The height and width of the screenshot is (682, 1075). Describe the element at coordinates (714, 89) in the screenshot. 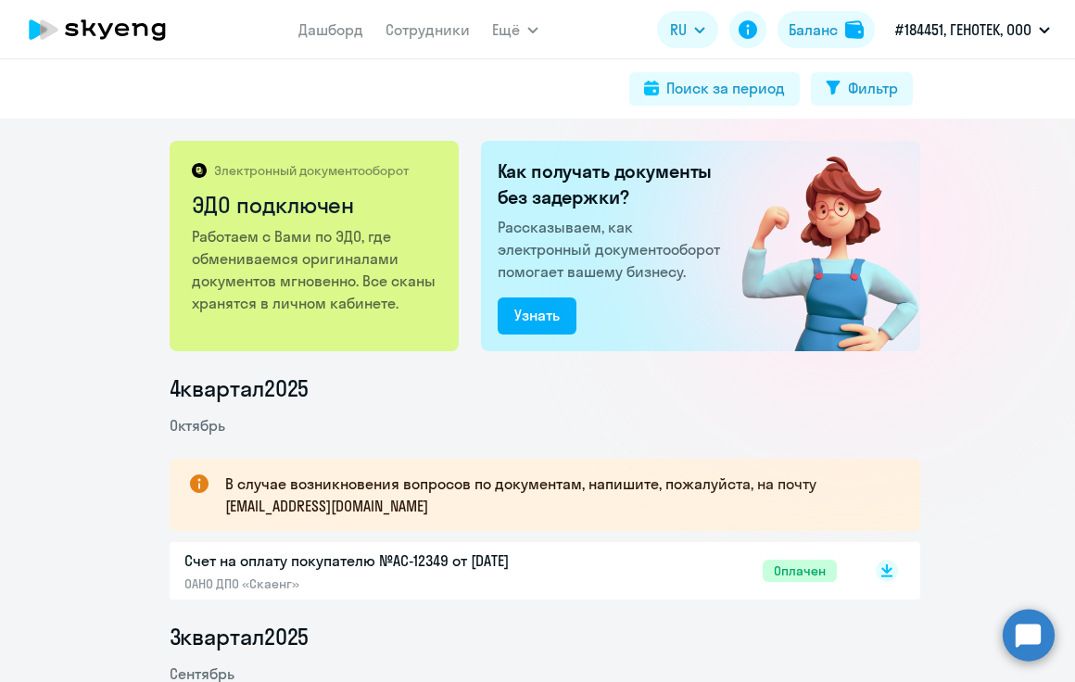

I see `button: Поиск за период` at that location.